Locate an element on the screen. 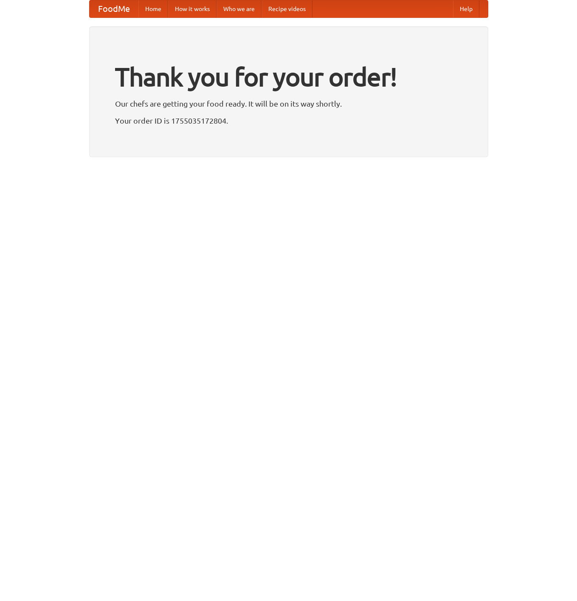  a: FoodMe is located at coordinates (114, 9).